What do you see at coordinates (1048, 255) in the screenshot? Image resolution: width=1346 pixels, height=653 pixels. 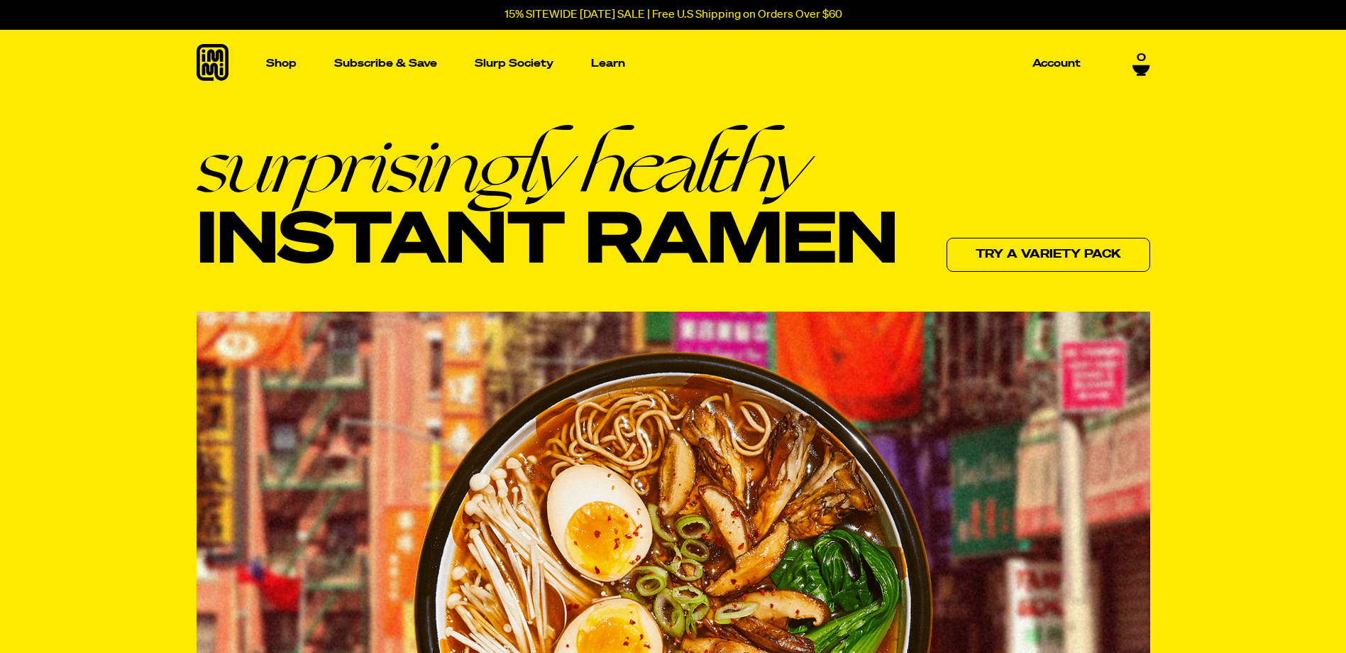 I see `a: Try a variety pack` at bounding box center [1048, 255].